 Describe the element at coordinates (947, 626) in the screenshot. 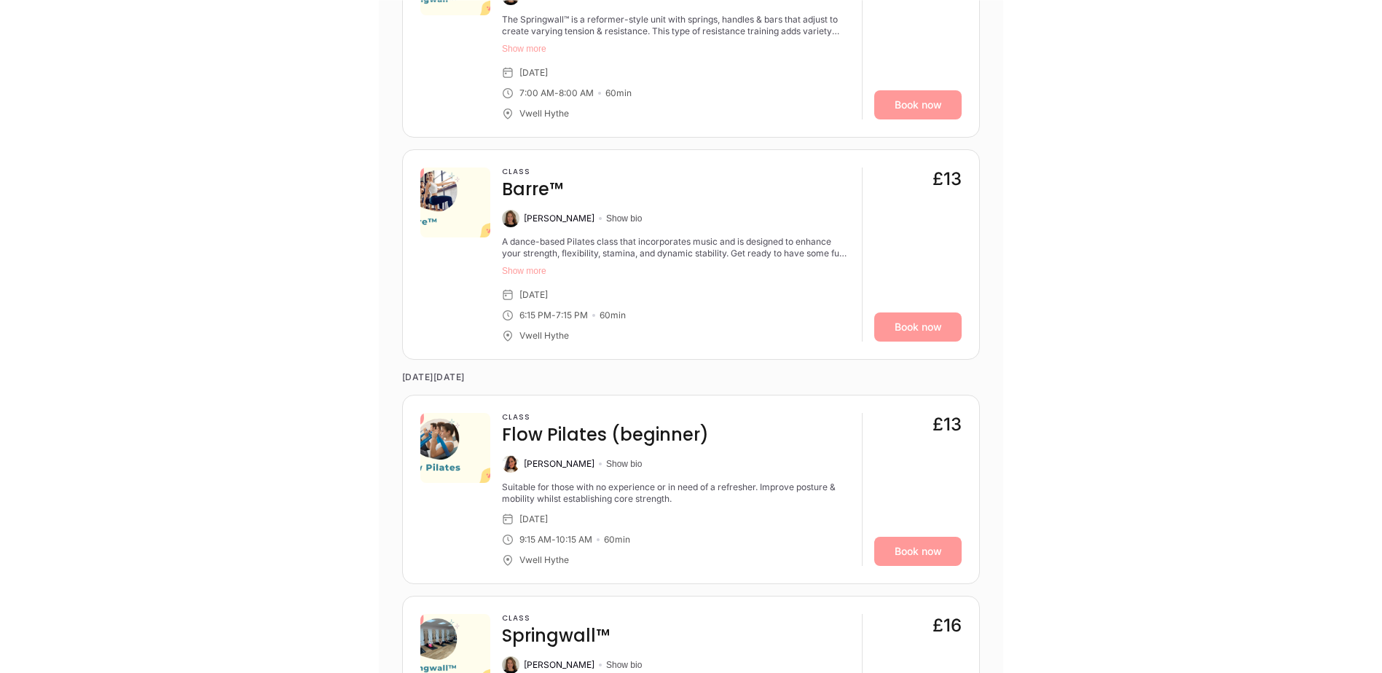

I see `div: £16` at that location.